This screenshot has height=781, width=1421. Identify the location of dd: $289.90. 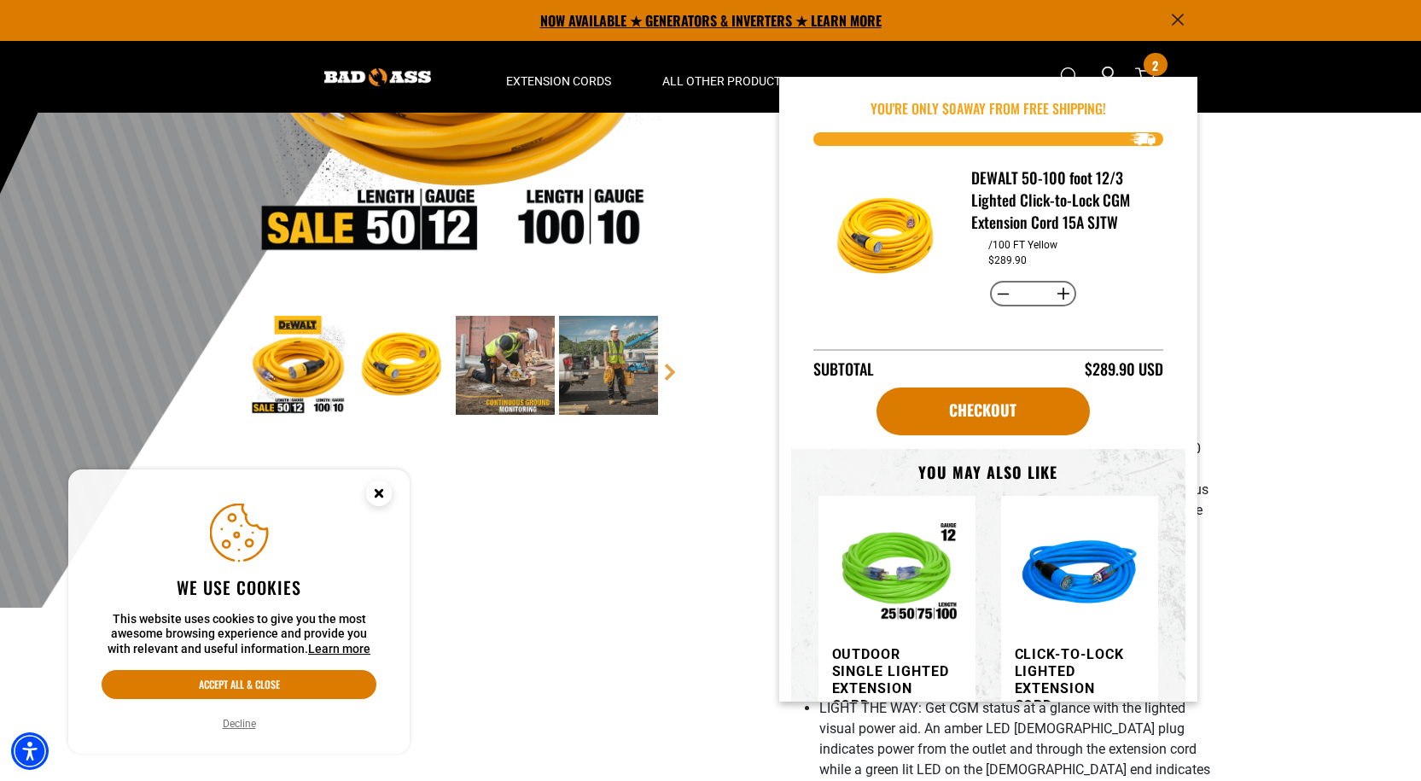
(1007, 260).